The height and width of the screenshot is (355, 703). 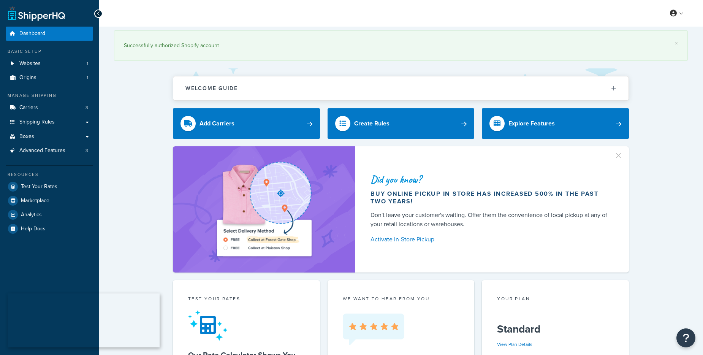 I want to click on button: Open Resource Center, so click(x=686, y=338).